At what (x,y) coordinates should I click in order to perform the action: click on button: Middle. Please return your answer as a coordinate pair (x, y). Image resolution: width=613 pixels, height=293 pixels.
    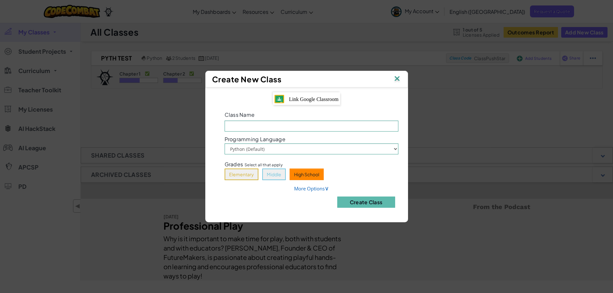
    Looking at the image, I should click on (274, 174).